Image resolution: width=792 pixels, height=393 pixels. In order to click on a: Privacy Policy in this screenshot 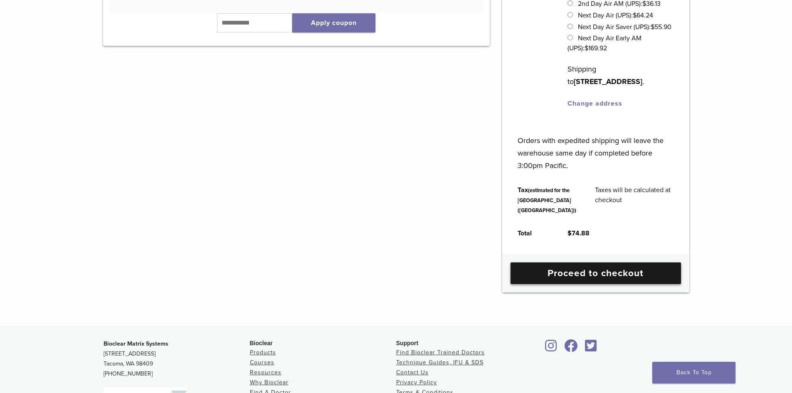, I will do `click(416, 382)`.